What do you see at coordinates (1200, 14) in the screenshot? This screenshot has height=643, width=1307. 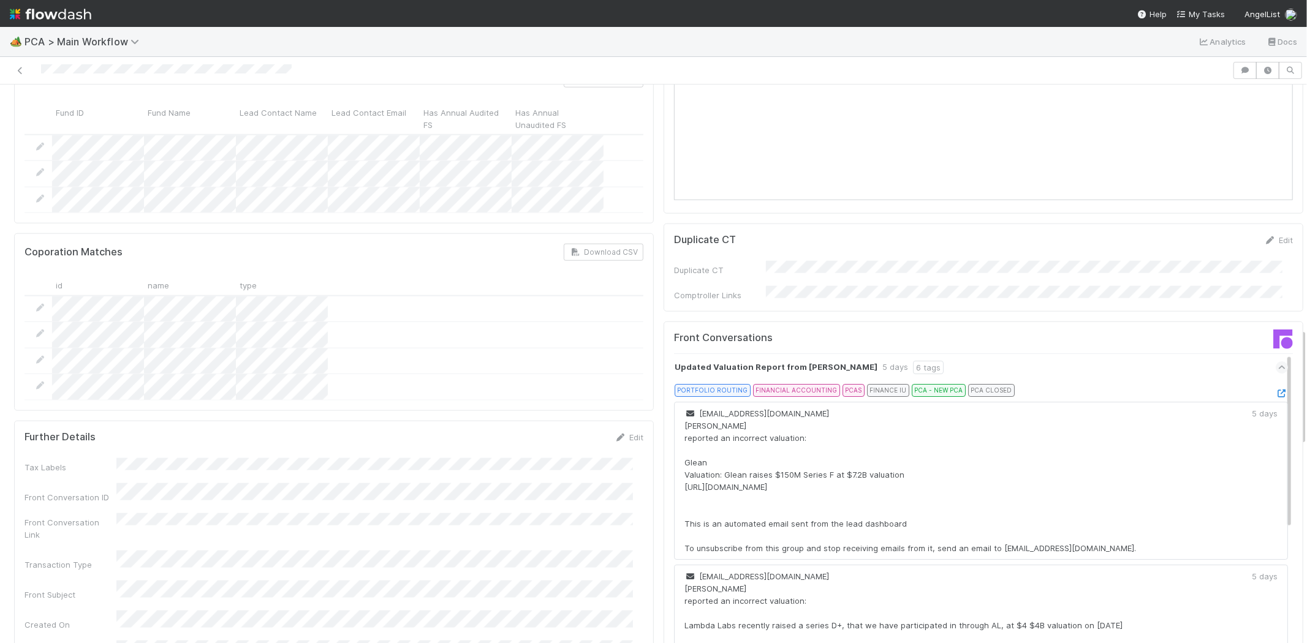 I see `a: My Tasks` at bounding box center [1200, 14].